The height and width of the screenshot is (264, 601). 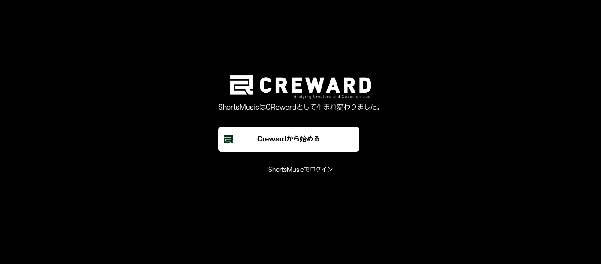 What do you see at coordinates (301, 170) in the screenshot?
I see `button: ShortsMusicでログイン` at bounding box center [301, 170].